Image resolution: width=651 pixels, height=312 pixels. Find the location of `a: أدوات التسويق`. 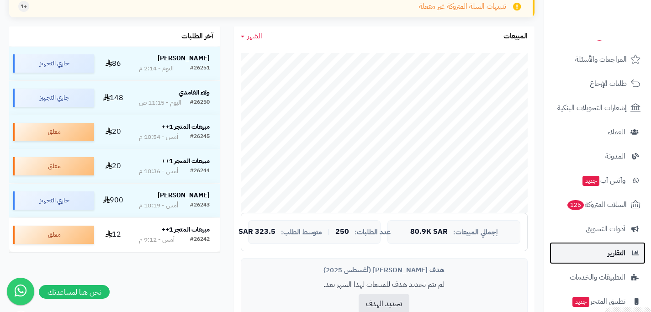

a: أدوات التسويق is located at coordinates (597, 229).